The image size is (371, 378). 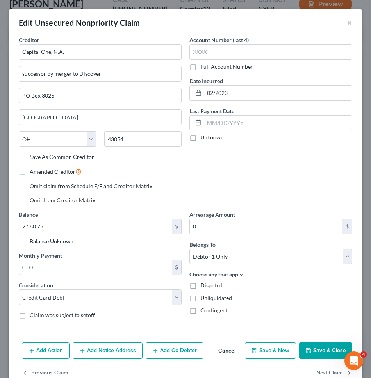 I want to click on span: Unliquidated, so click(x=216, y=297).